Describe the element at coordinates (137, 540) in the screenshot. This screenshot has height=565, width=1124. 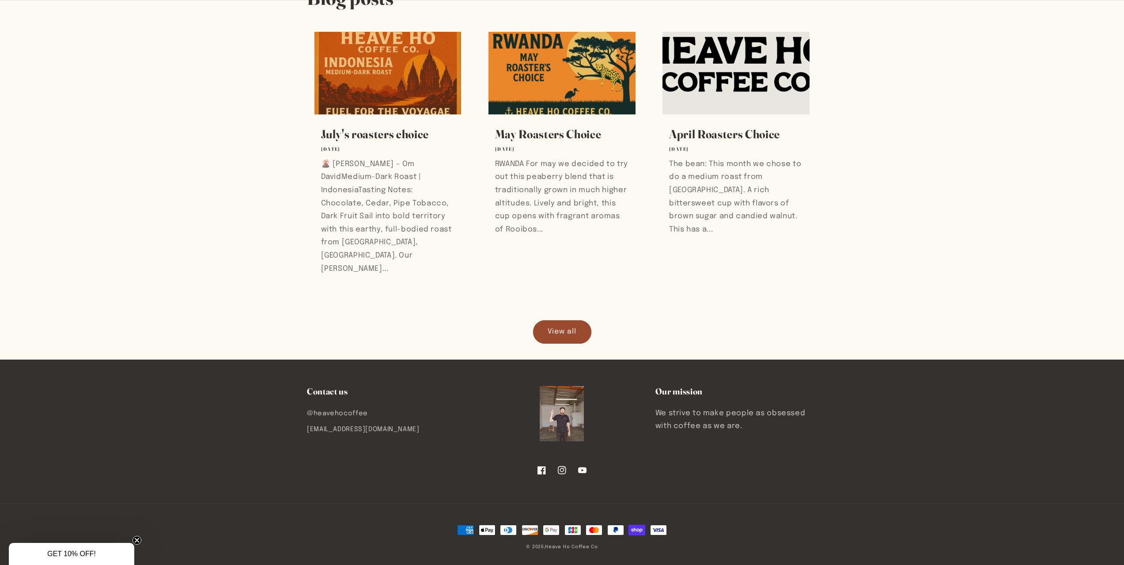
I see `button: Close teaser` at that location.